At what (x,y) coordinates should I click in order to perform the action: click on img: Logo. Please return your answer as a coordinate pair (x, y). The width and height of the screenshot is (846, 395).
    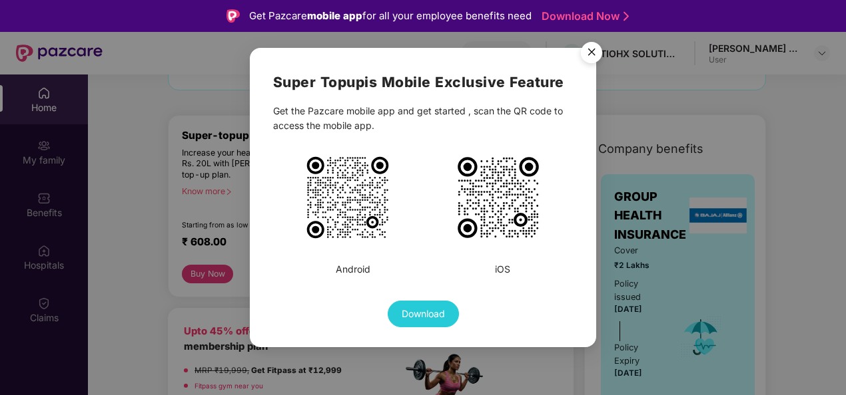
    Looking at the image, I should click on (233, 16).